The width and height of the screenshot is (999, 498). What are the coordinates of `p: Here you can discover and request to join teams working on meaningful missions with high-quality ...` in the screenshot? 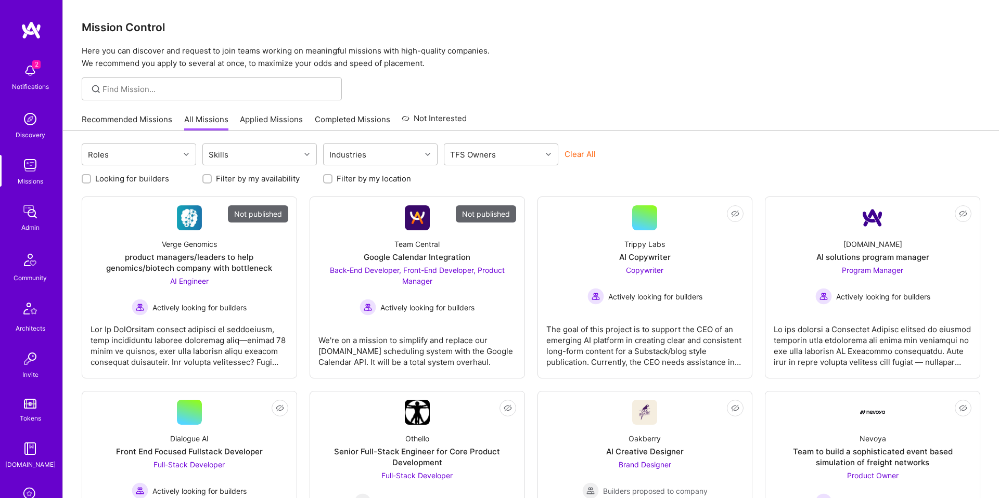 It's located at (531, 57).